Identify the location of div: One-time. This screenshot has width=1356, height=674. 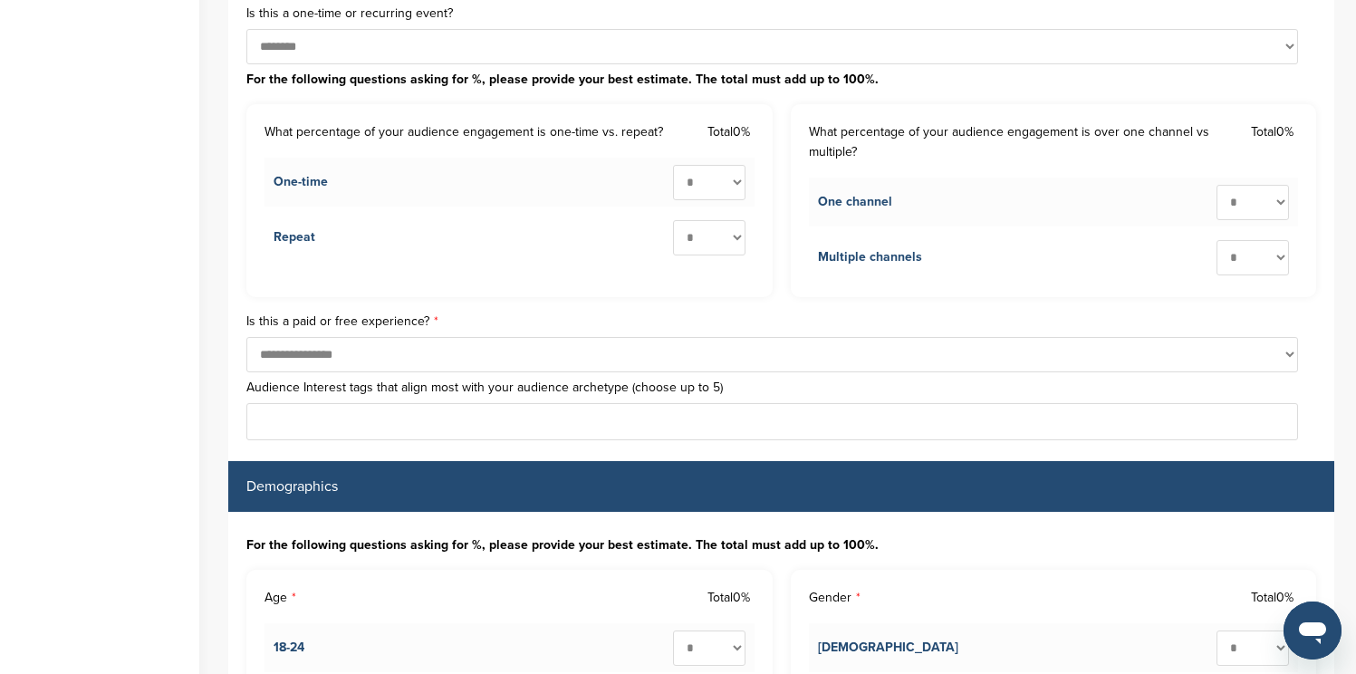
(301, 182).